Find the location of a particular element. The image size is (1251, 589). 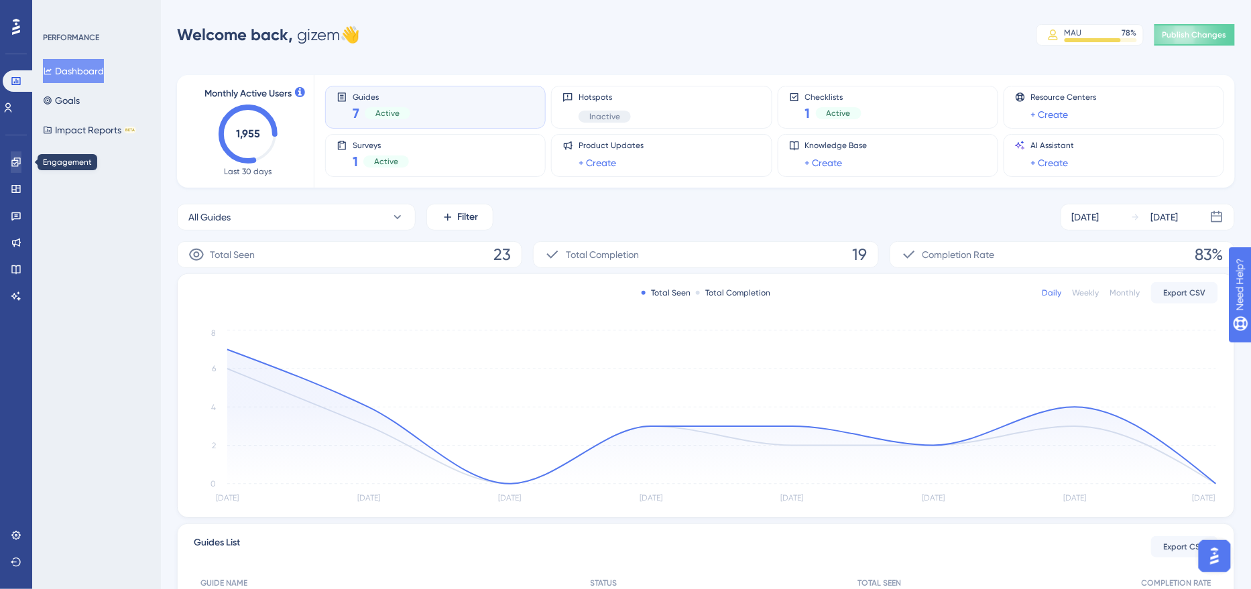

span: All Guides is located at coordinates (209, 217).